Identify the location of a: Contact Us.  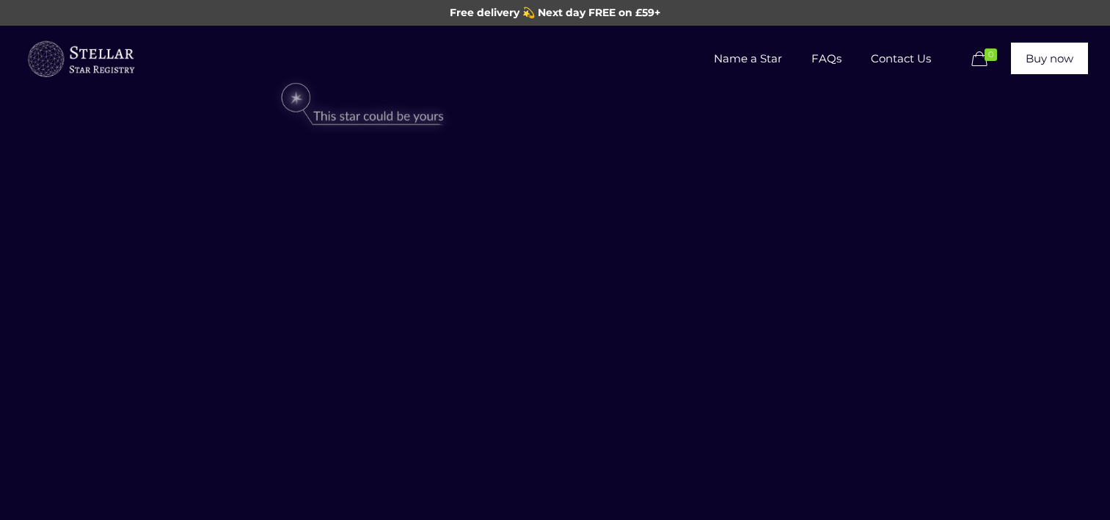
(901, 59).